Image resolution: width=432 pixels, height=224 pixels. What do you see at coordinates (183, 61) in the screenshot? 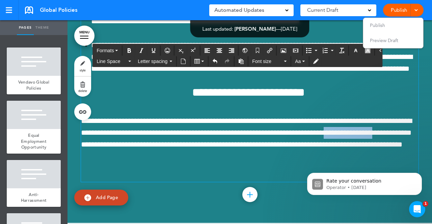
I see `div: Insert document` at bounding box center [183, 61].